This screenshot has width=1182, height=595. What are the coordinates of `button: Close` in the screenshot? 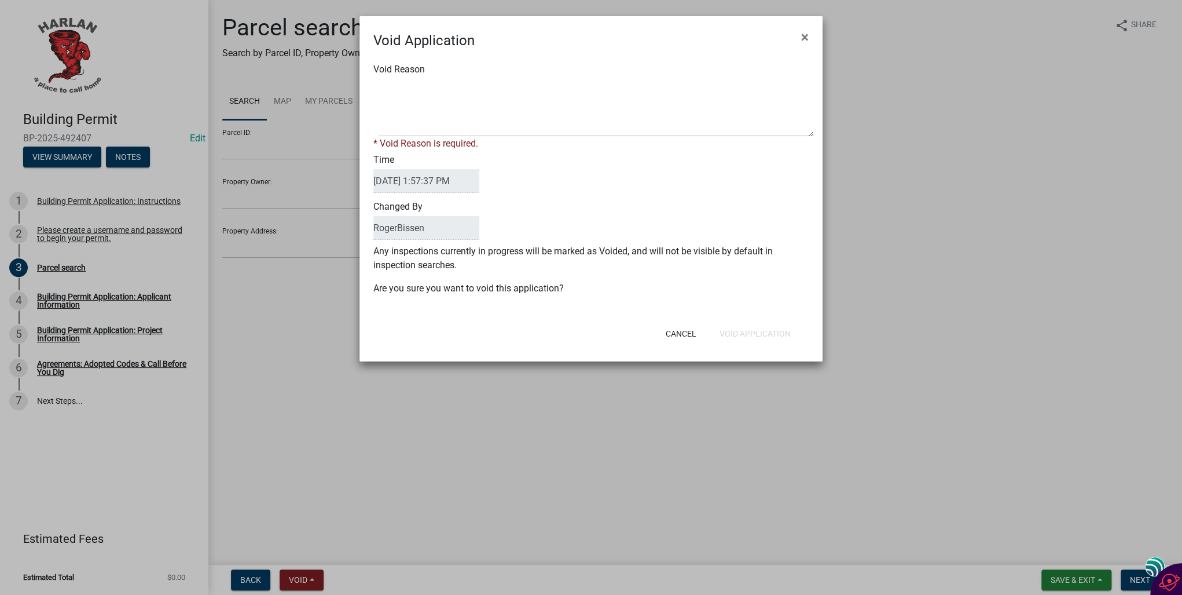 It's located at (805, 37).